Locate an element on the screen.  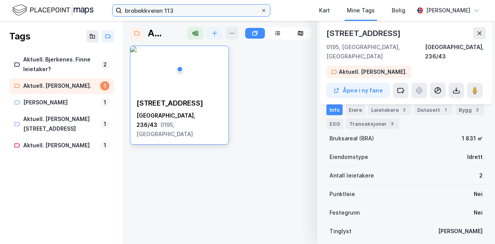
div: Bolig is located at coordinates (398, 10).